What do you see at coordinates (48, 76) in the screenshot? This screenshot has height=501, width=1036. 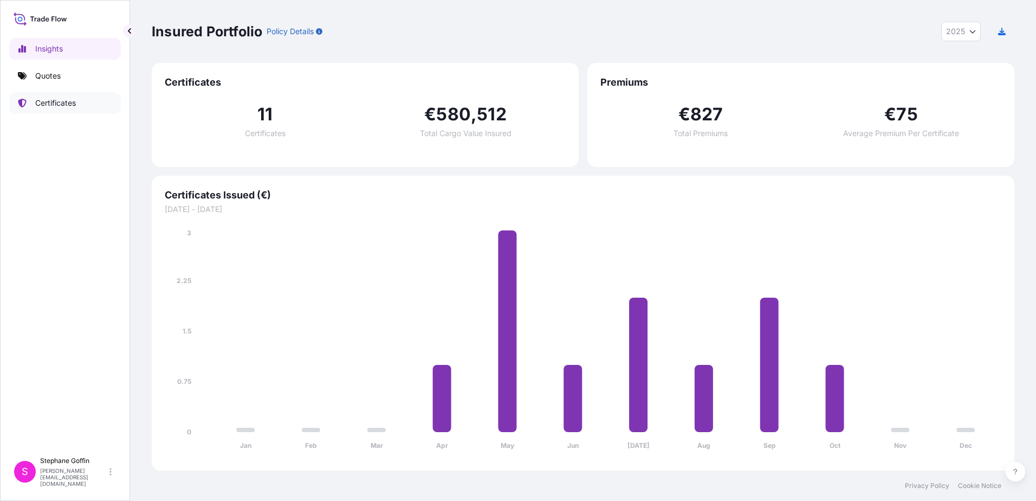 I see `p: Quotes` at bounding box center [48, 76].